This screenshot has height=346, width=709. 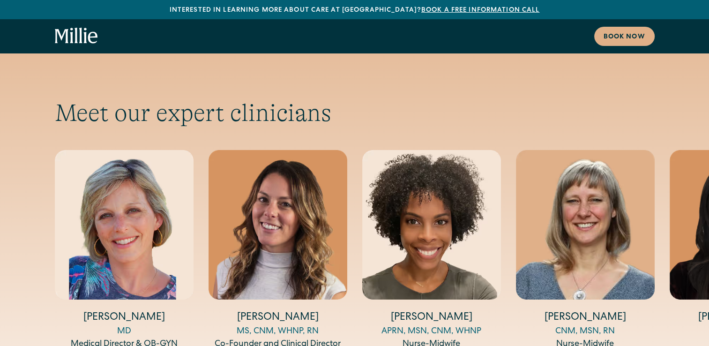 I want to click on a: Book a free information call, so click(x=480, y=10).